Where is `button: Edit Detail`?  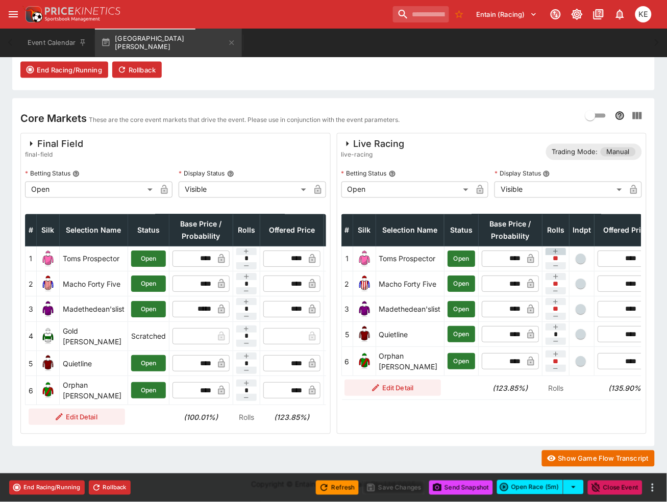 button: Edit Detail is located at coordinates (393, 389).